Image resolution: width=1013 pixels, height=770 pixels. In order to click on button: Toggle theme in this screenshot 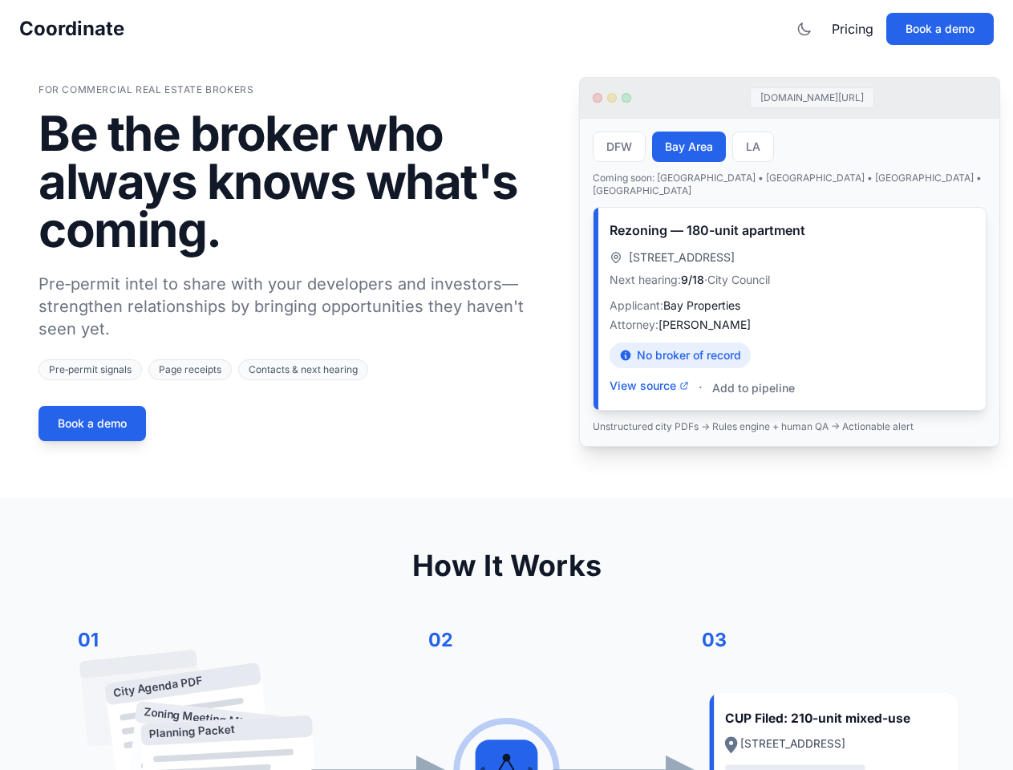, I will do `click(804, 29)`.